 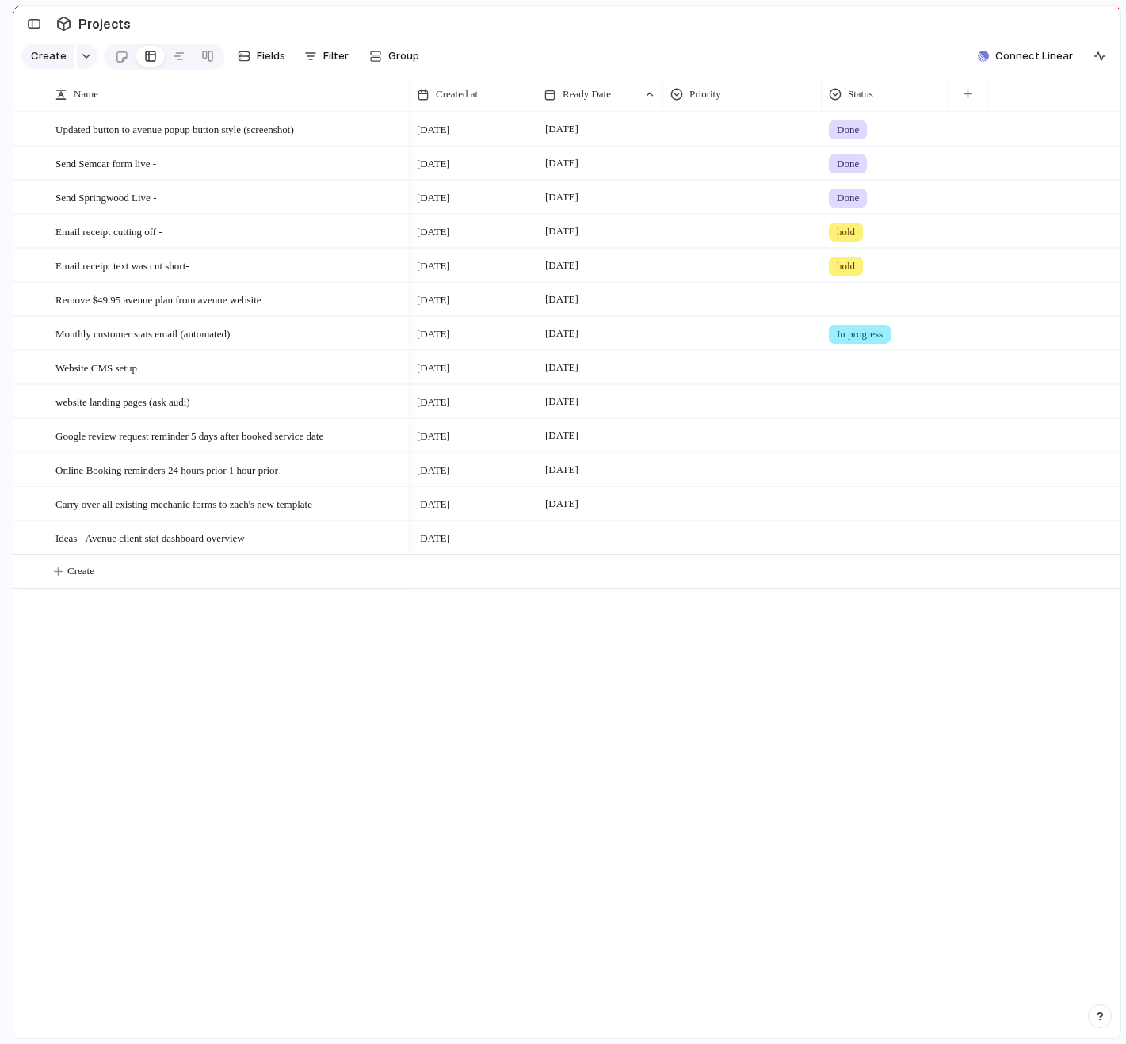 What do you see at coordinates (123, 401) in the screenshot?
I see `span: website landing pages (ask audi)` at bounding box center [123, 401].